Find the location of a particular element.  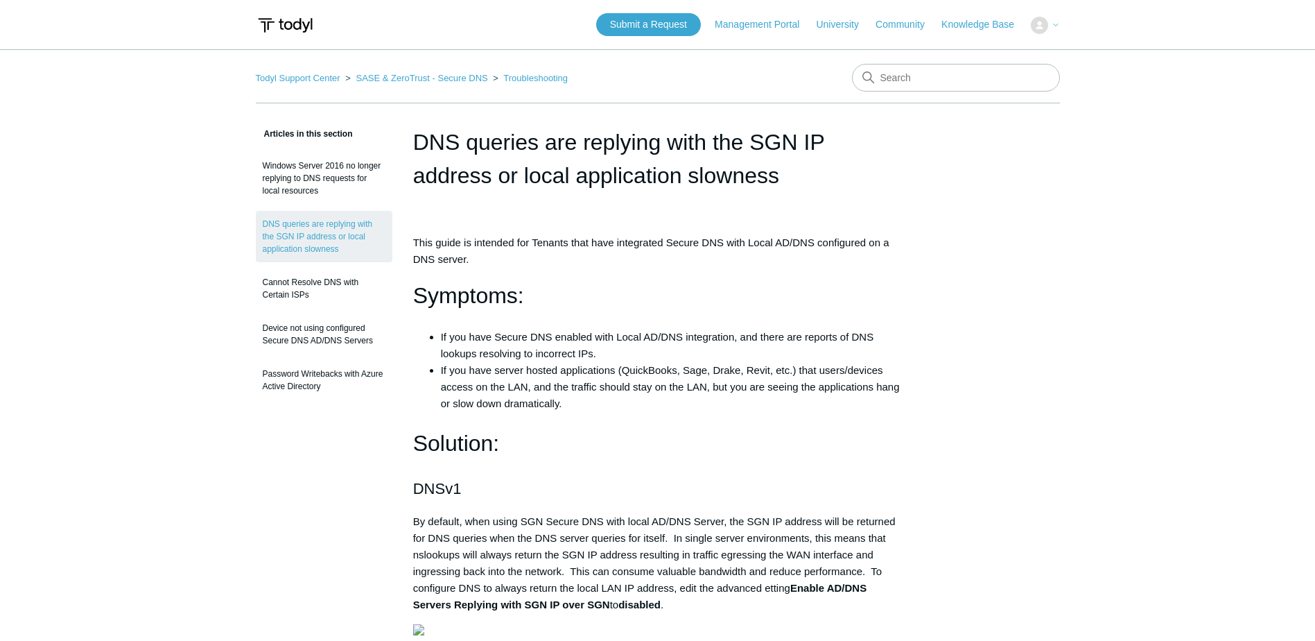

li: If you have Secure DNS enabled with Local AD/DNS integration, and there are reports of DNS lookup... is located at coordinates (672, 345).